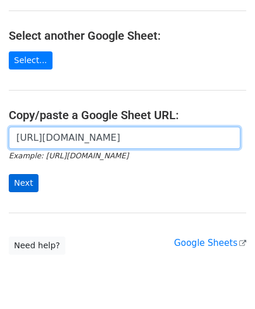  What do you see at coordinates (23, 183) in the screenshot?
I see `input: Next` at bounding box center [23, 183].